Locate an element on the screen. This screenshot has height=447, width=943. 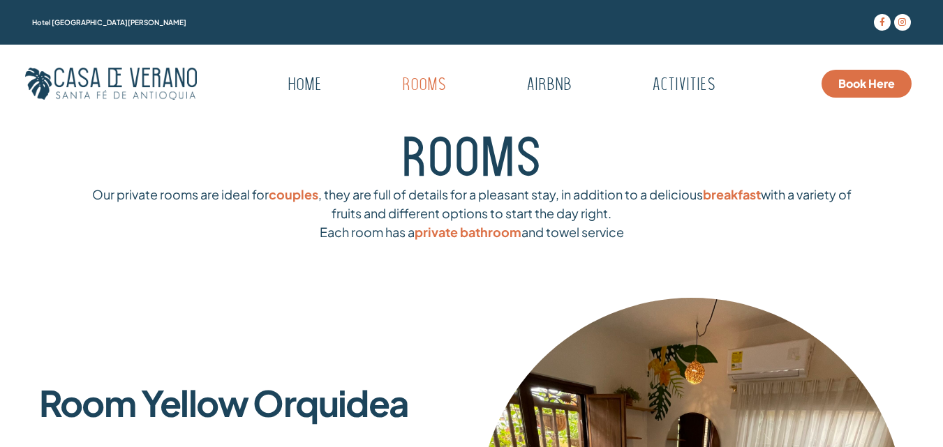
a: Rooms is located at coordinates (424, 86).